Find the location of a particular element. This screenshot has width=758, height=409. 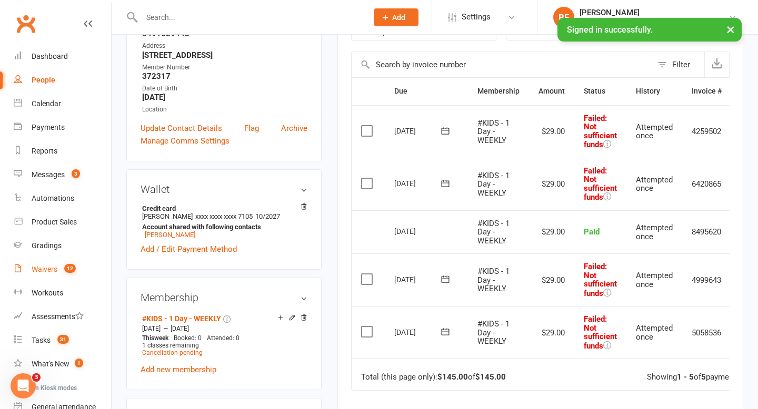

div: Dashboard is located at coordinates (49, 56).